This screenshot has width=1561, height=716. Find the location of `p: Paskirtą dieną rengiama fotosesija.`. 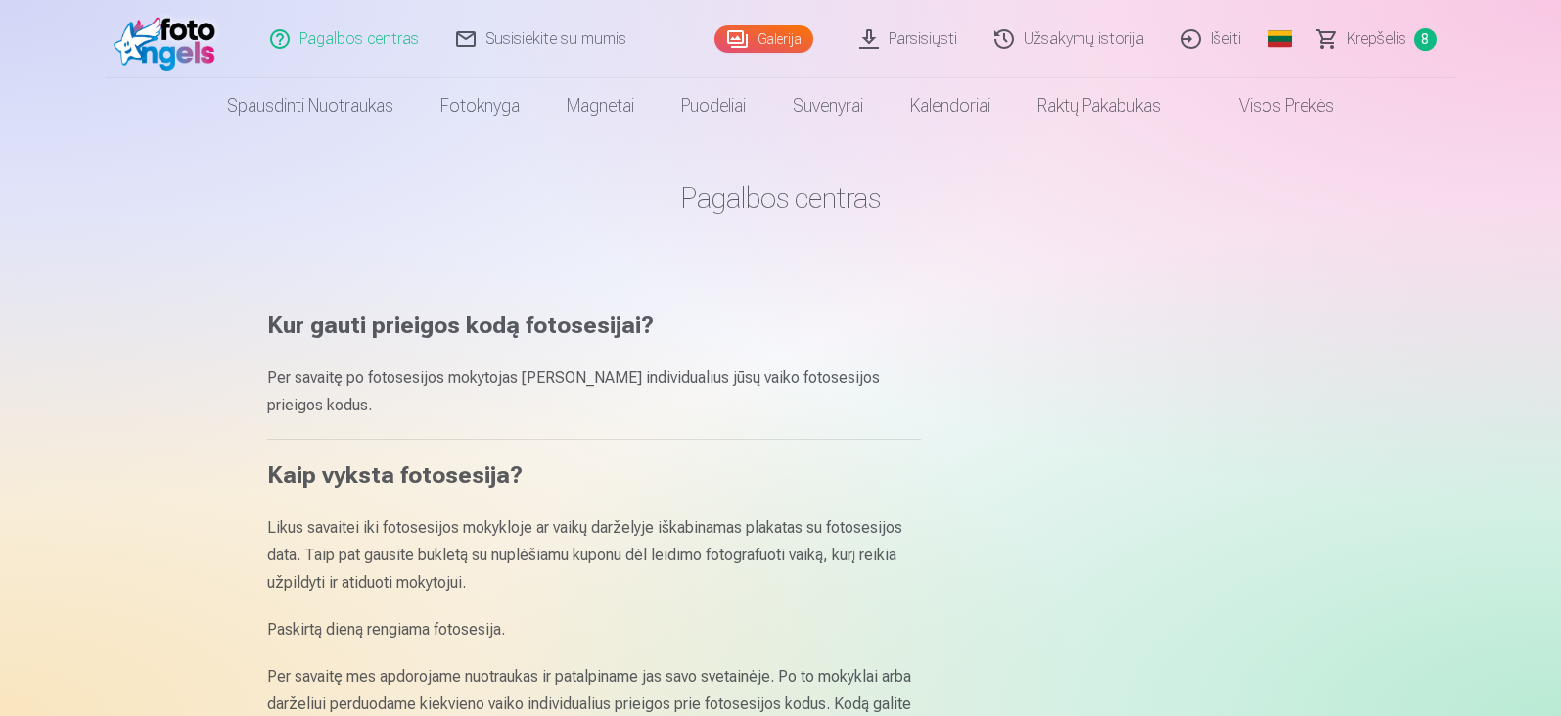

p: Paskirtą dieną rengiama fotosesija. is located at coordinates (594, 629).